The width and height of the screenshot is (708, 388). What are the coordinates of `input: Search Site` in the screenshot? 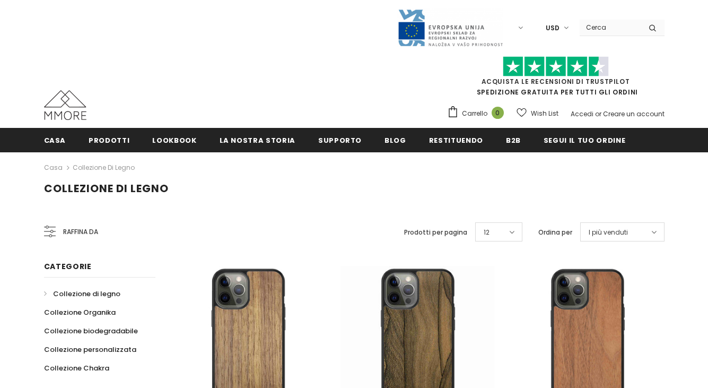 It's located at (610, 27).